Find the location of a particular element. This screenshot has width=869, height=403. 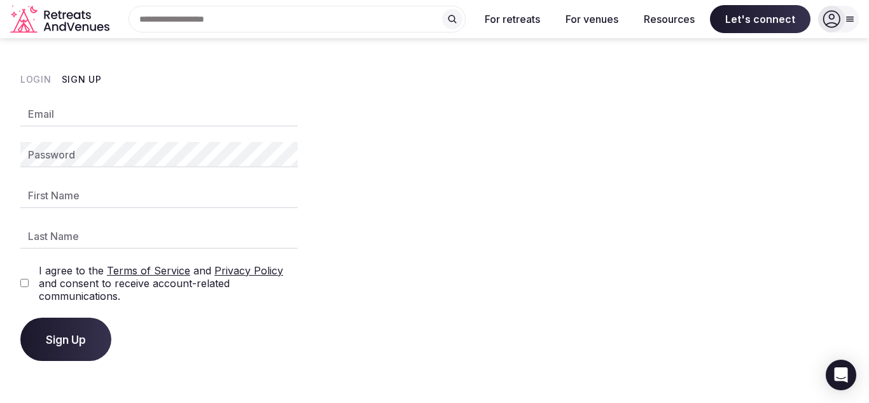

div: Open Intercom Messenger is located at coordinates (841, 375).